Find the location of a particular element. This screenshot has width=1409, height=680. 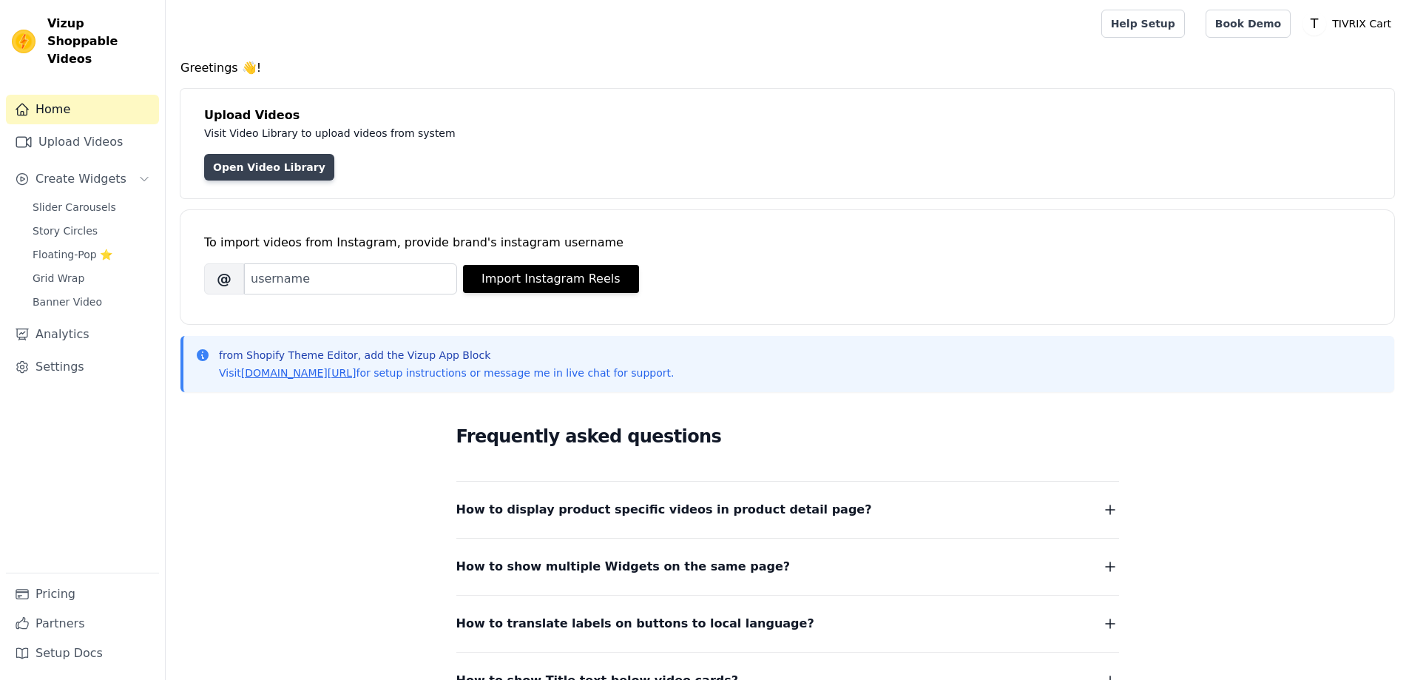

a: Analytics is located at coordinates (82, 334).